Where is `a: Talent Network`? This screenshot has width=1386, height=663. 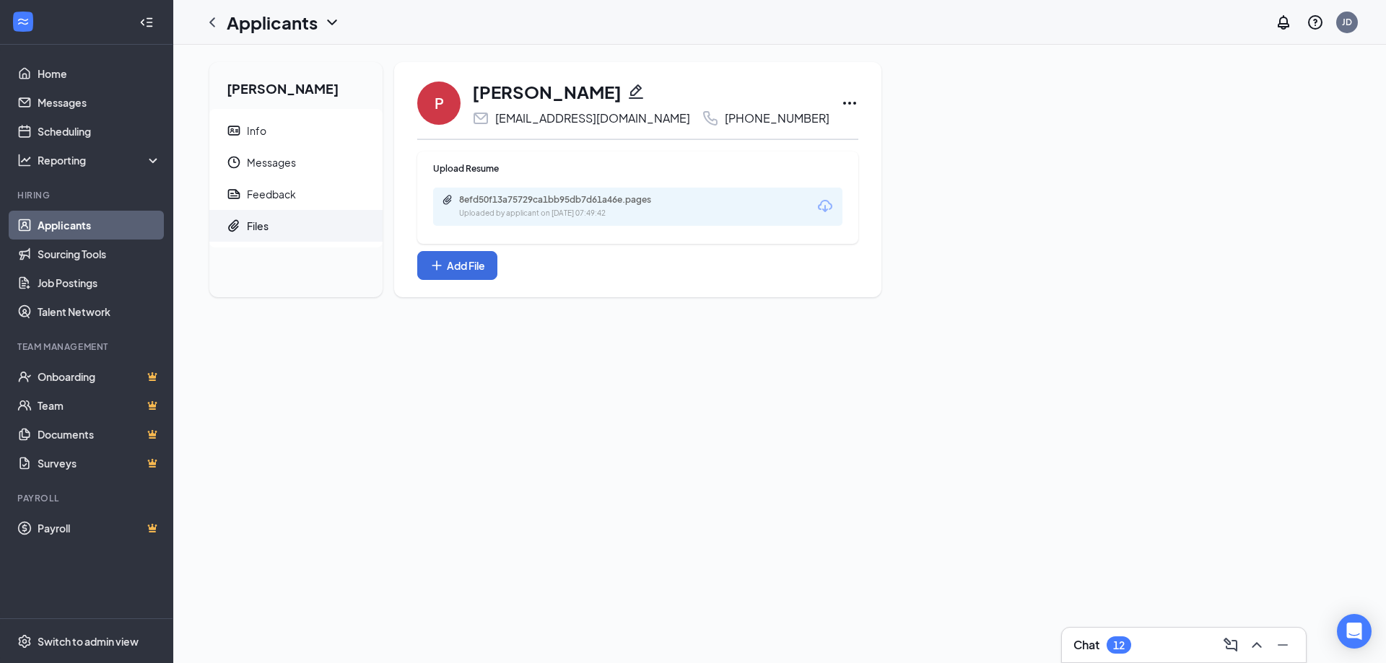 a: Talent Network is located at coordinates (99, 312).